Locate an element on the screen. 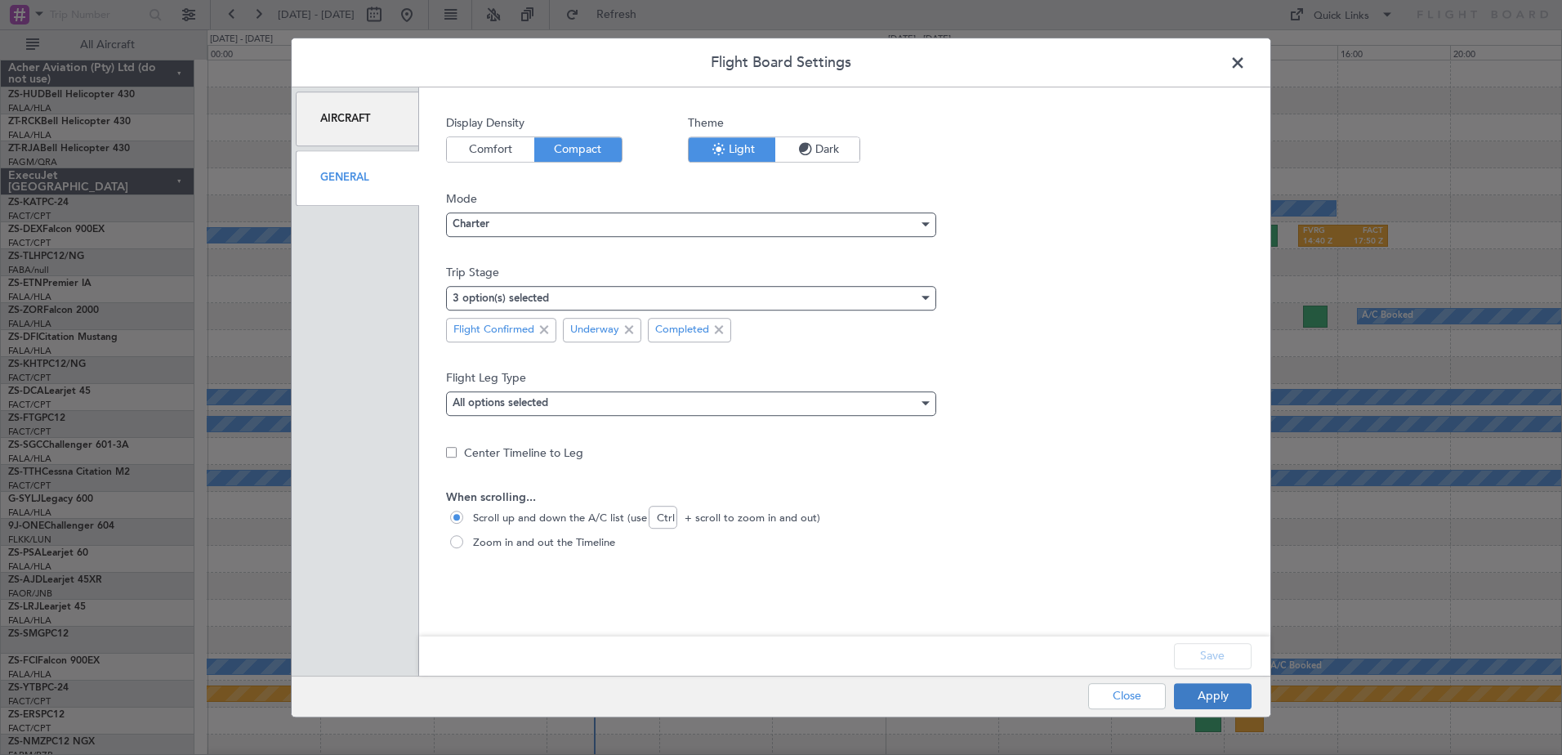  div: Aircraft is located at coordinates (357, 118).